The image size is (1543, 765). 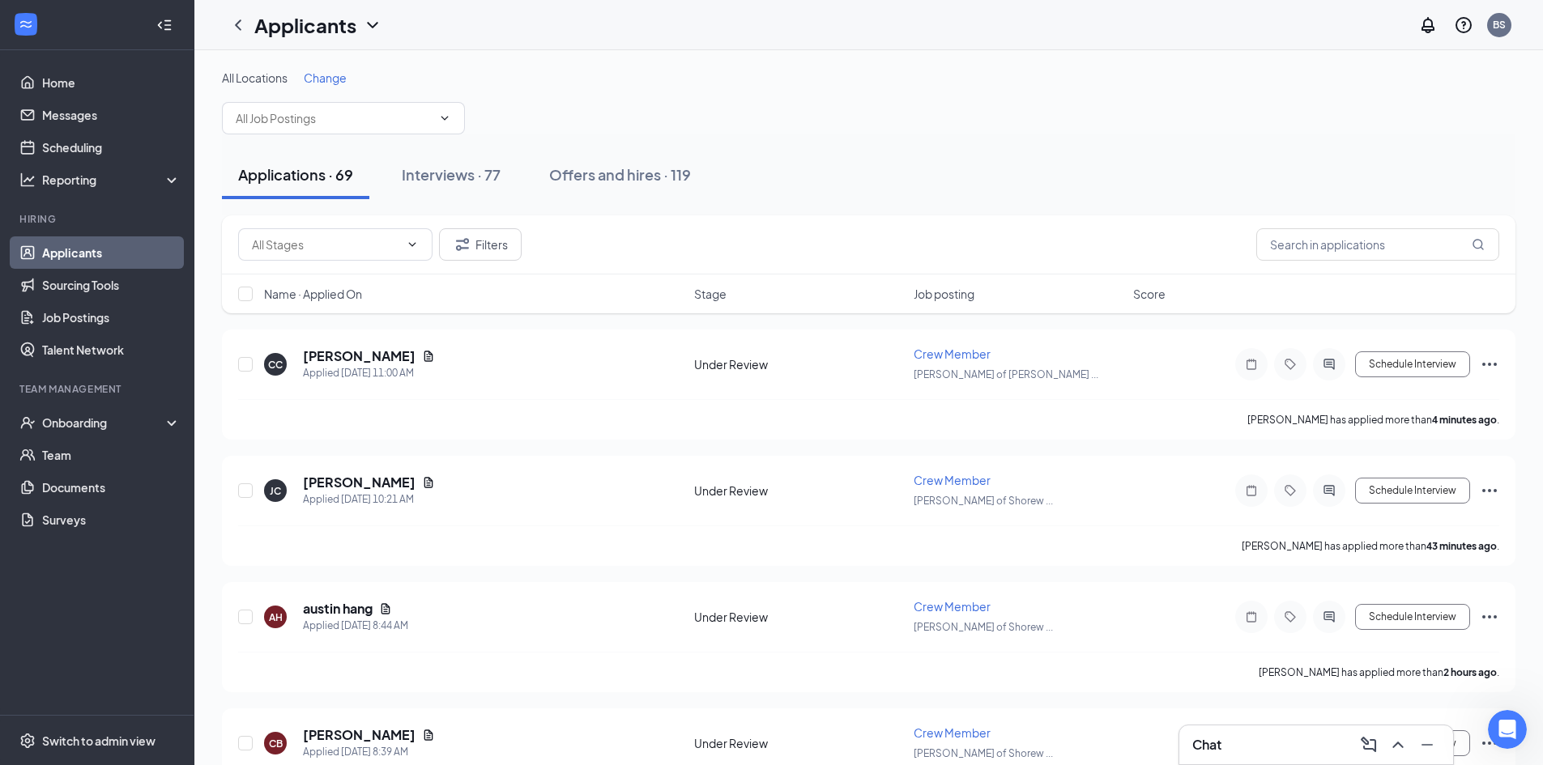 I want to click on button: Filter Filters, so click(x=480, y=245).